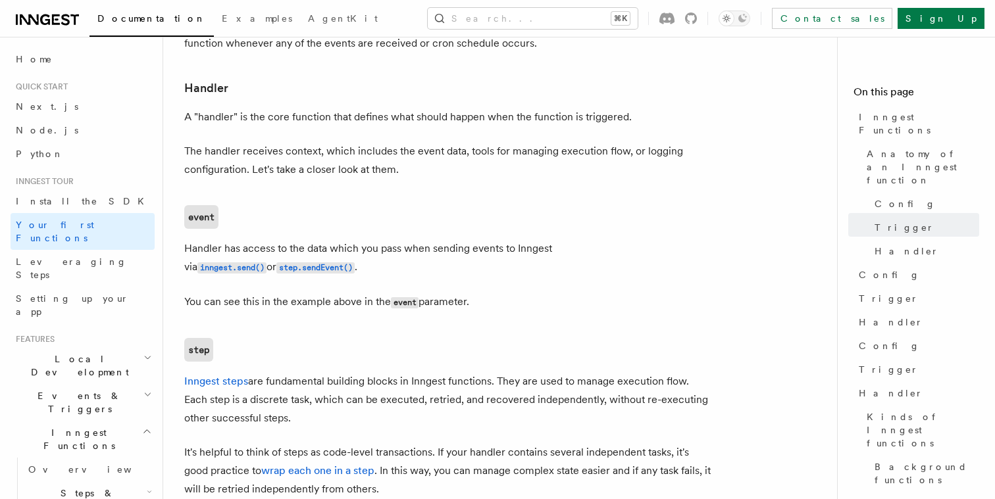 This screenshot has width=995, height=499. What do you see at coordinates (89, 470) in the screenshot?
I see `a: Overview` at bounding box center [89, 470].